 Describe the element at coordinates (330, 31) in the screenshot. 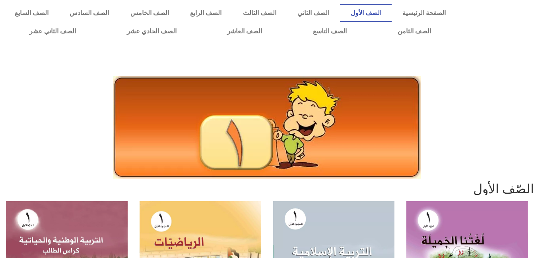

I see `a: الصف التاسع` at that location.